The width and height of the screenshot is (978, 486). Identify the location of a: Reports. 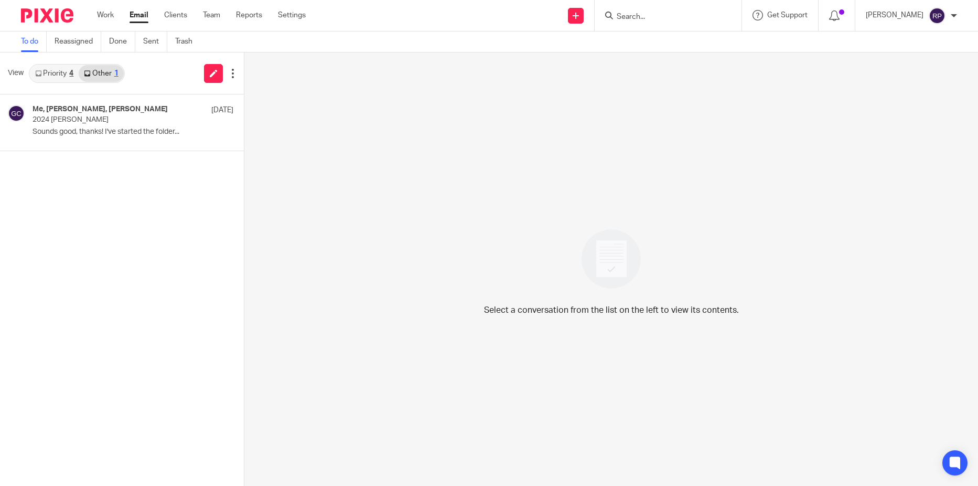
(249, 15).